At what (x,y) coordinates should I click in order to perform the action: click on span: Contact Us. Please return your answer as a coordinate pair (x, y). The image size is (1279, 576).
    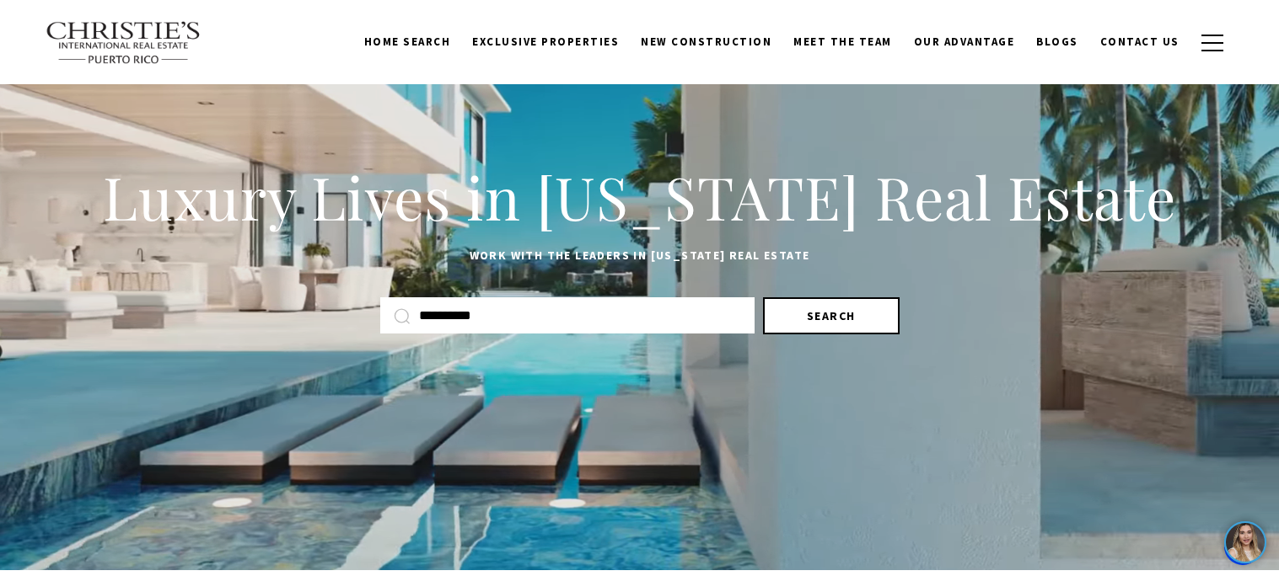
    Looking at the image, I should click on (1140, 41).